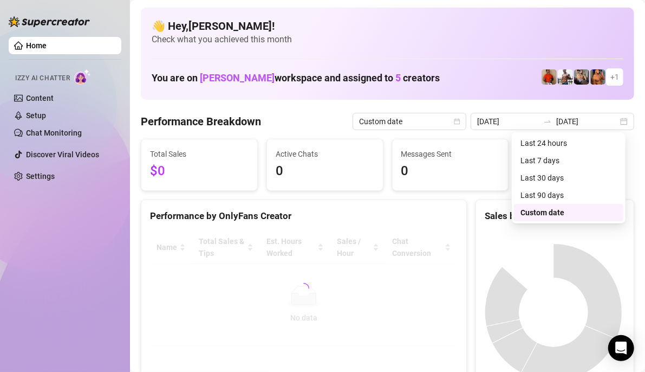 The height and width of the screenshot is (372, 645). I want to click on a: Home, so click(36, 45).